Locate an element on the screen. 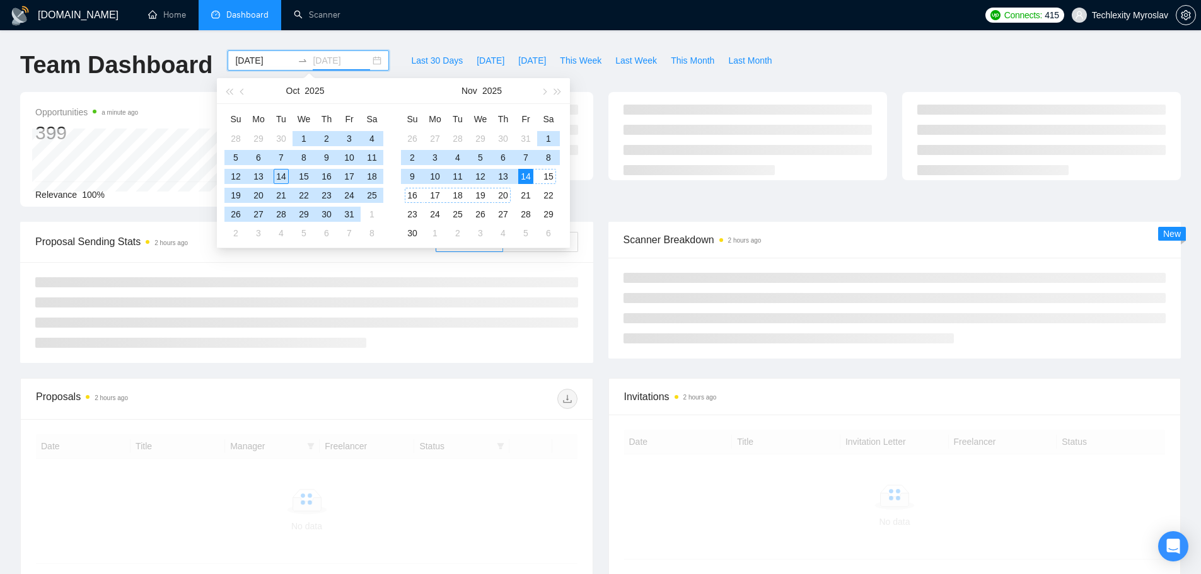 Image resolution: width=1201 pixels, height=574 pixels. td: 2025-10-08 is located at coordinates (304, 158).